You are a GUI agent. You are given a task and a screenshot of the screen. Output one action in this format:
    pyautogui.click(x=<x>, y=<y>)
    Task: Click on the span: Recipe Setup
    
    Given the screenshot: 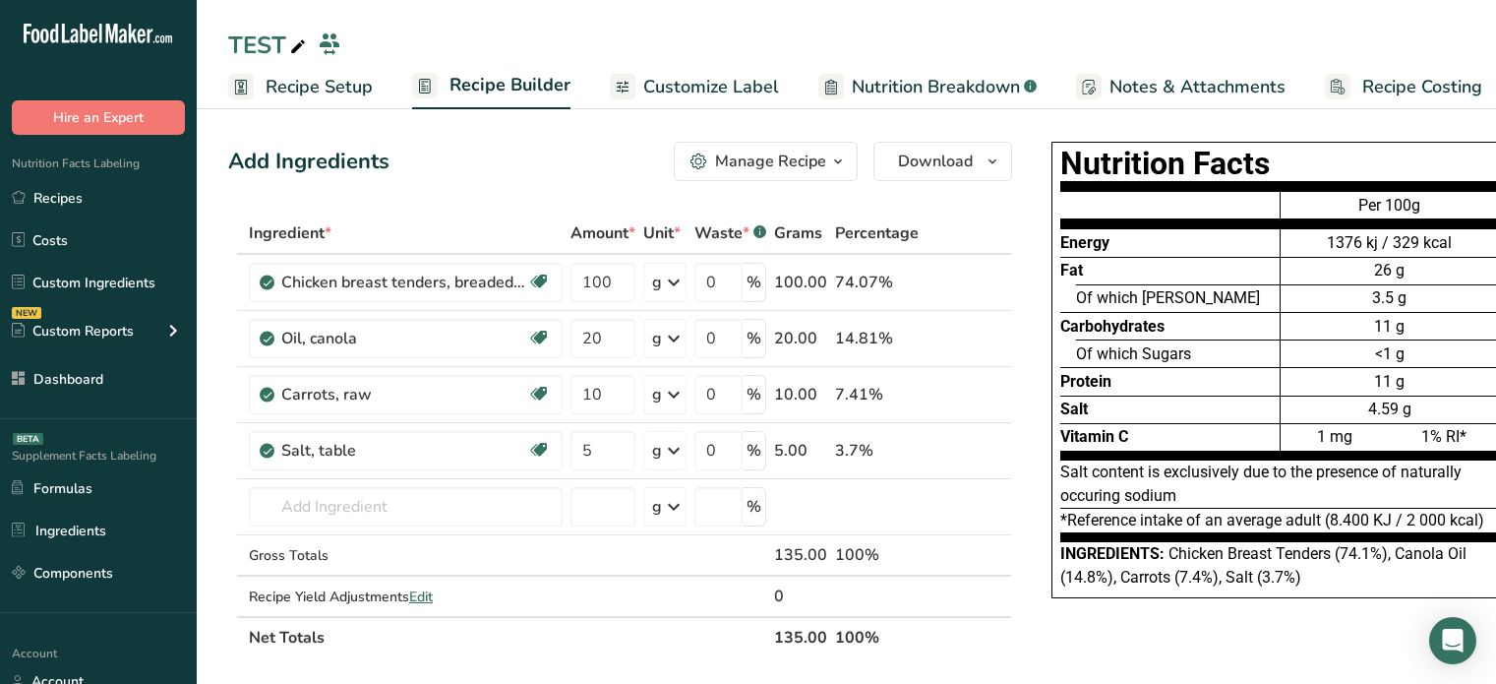 What is the action you would take?
    pyautogui.click(x=319, y=87)
    